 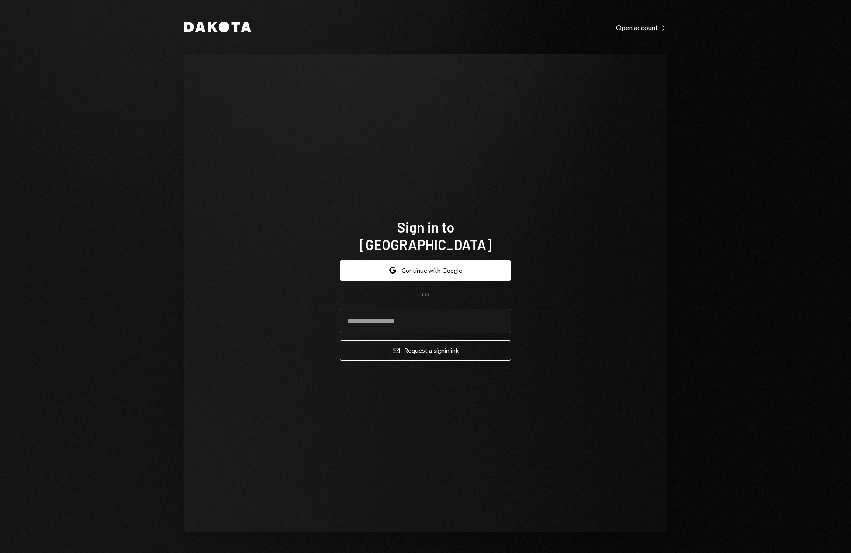 What do you see at coordinates (641, 27) in the screenshot?
I see `a: Open account` at bounding box center [641, 27].